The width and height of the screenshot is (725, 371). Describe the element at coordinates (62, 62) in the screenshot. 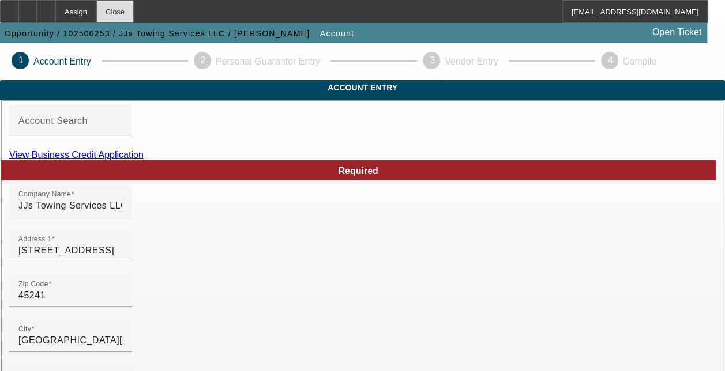

I see `p: Account Entry` at that location.